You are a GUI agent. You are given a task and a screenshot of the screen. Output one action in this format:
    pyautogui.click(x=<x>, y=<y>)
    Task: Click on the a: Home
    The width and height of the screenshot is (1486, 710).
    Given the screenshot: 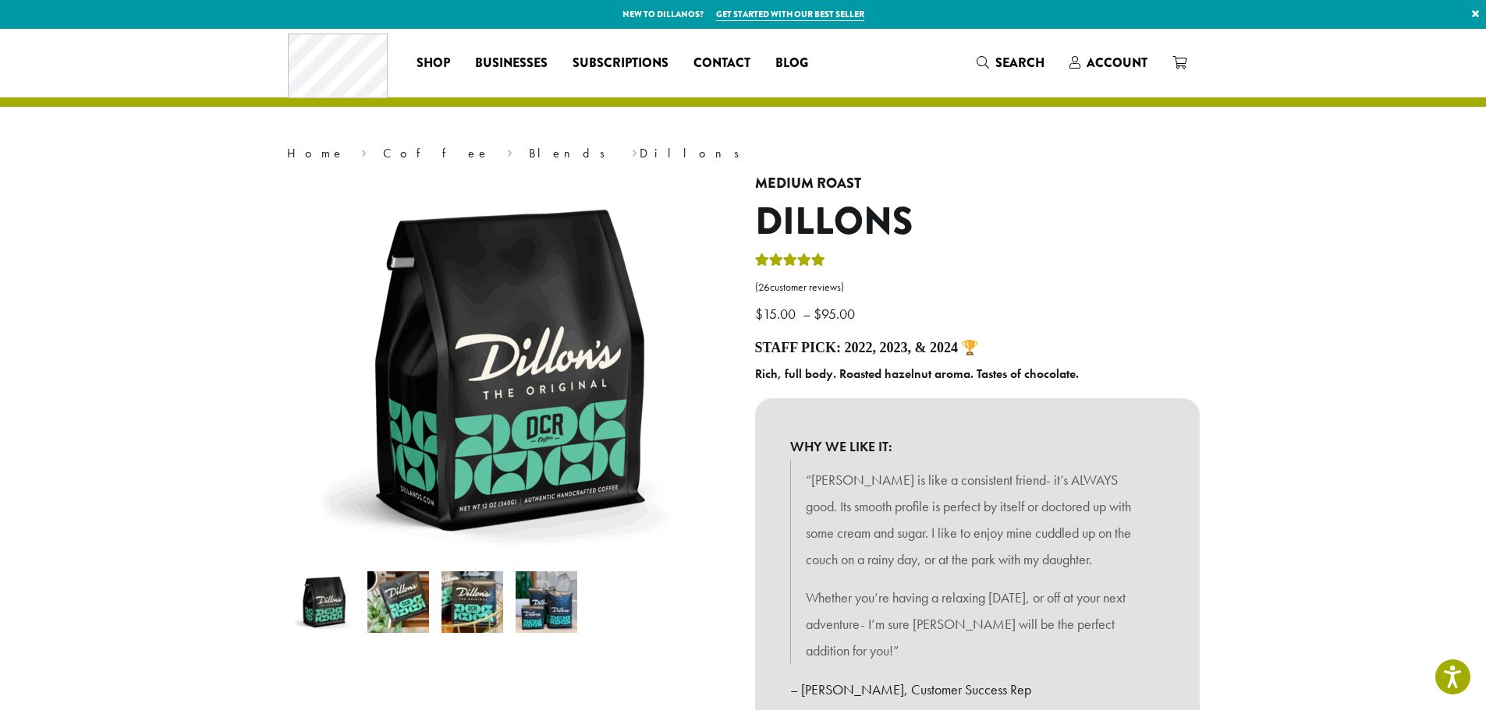 What is the action you would take?
    pyautogui.click(x=316, y=153)
    